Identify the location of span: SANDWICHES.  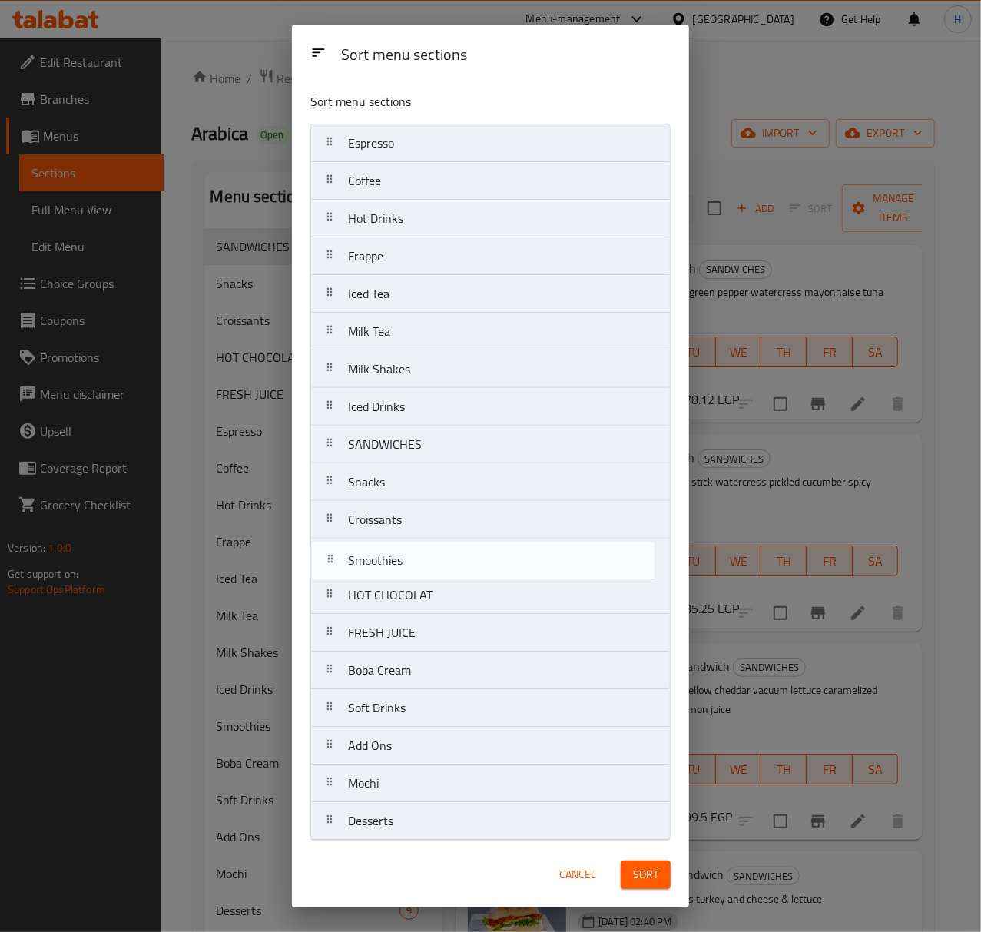
(385, 444).